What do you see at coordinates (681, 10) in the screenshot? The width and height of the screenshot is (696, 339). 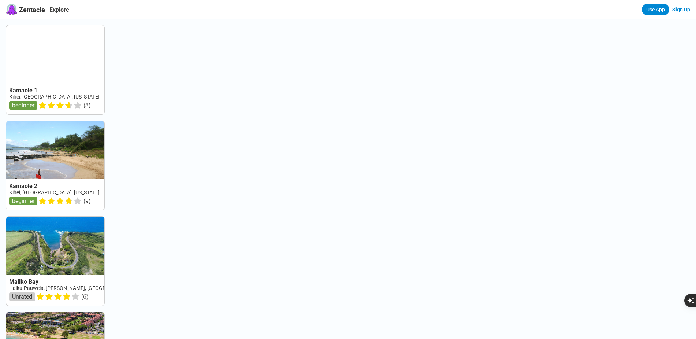 I see `a: Sign Up` at bounding box center [681, 10].